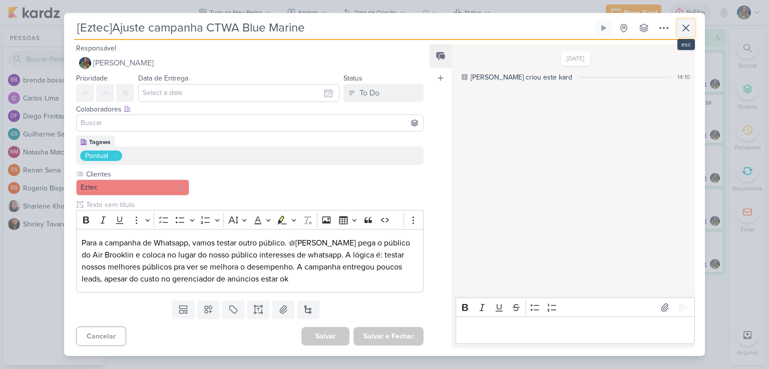  What do you see at coordinates (683, 77) in the screenshot?
I see `div: 14:10` at bounding box center [683, 77].